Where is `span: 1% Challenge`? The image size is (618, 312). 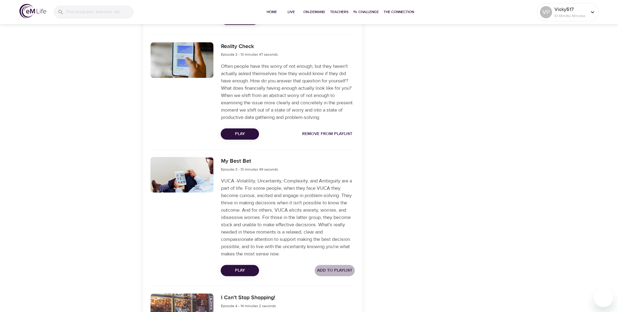 span: 1% Challenge is located at coordinates (366, 12).